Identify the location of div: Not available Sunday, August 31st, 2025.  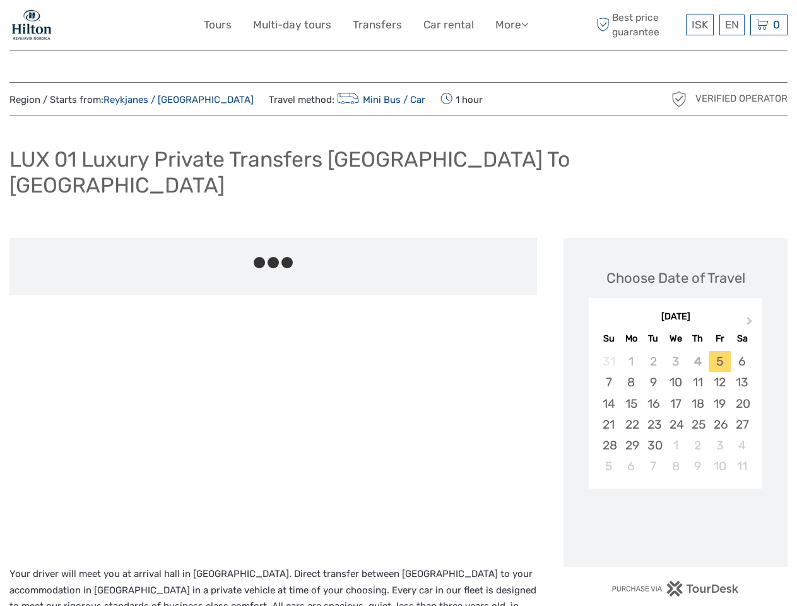
(608, 361).